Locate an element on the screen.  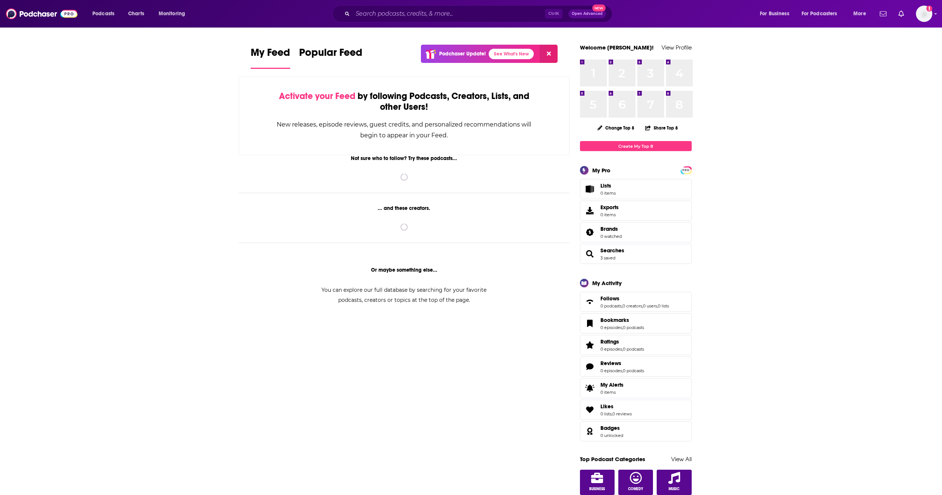
div: My Activity is located at coordinates (607, 283).